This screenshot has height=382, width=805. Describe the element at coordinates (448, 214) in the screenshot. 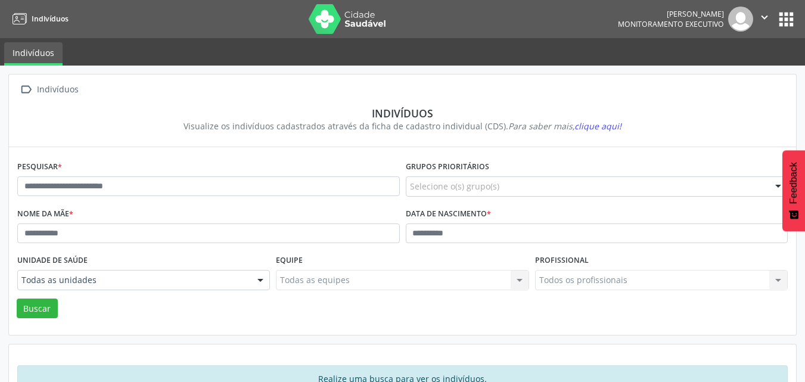

I see `label: Data de nascimento` at that location.